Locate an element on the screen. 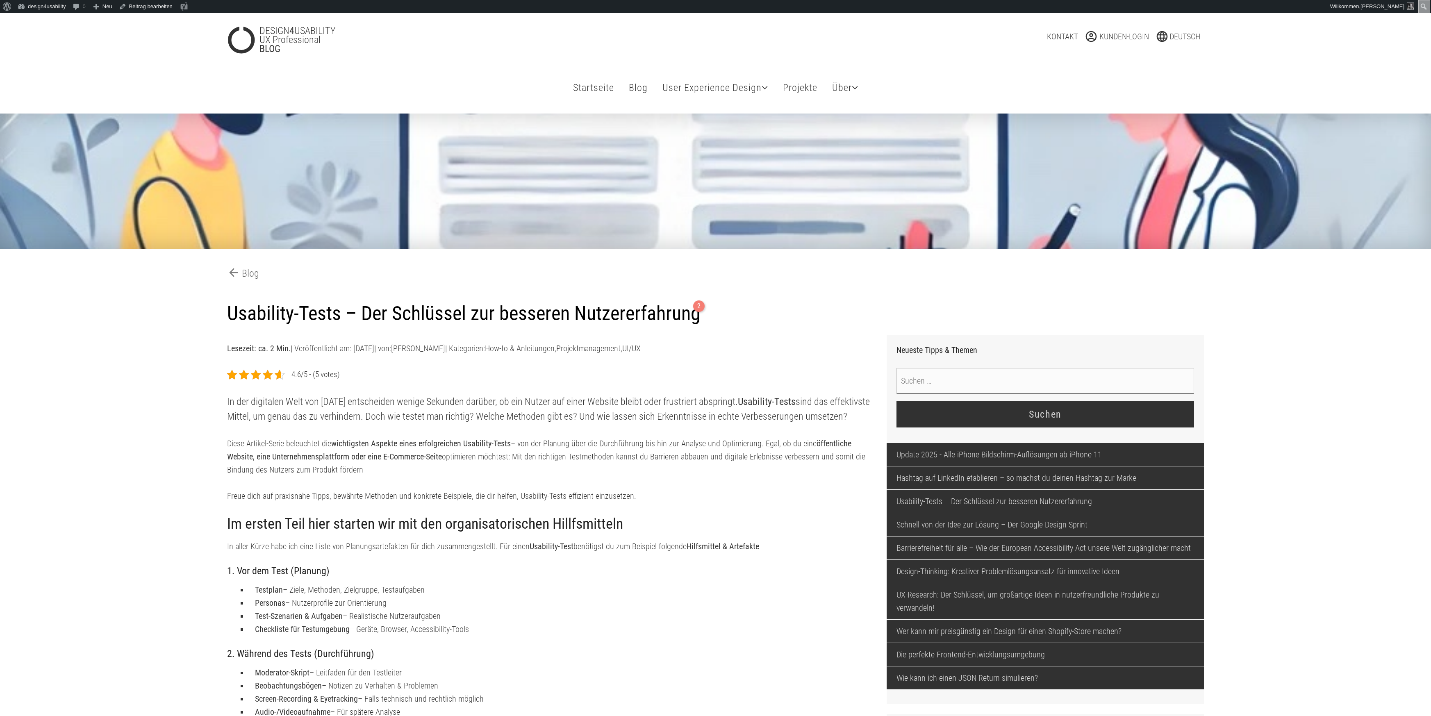 This screenshot has width=1431, height=716. a: UI/UX is located at coordinates (631, 348).